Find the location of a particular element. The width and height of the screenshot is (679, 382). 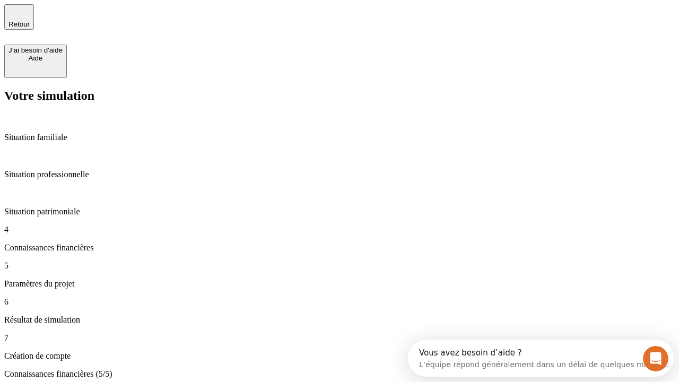

p: Situation familiale is located at coordinates (339, 137).